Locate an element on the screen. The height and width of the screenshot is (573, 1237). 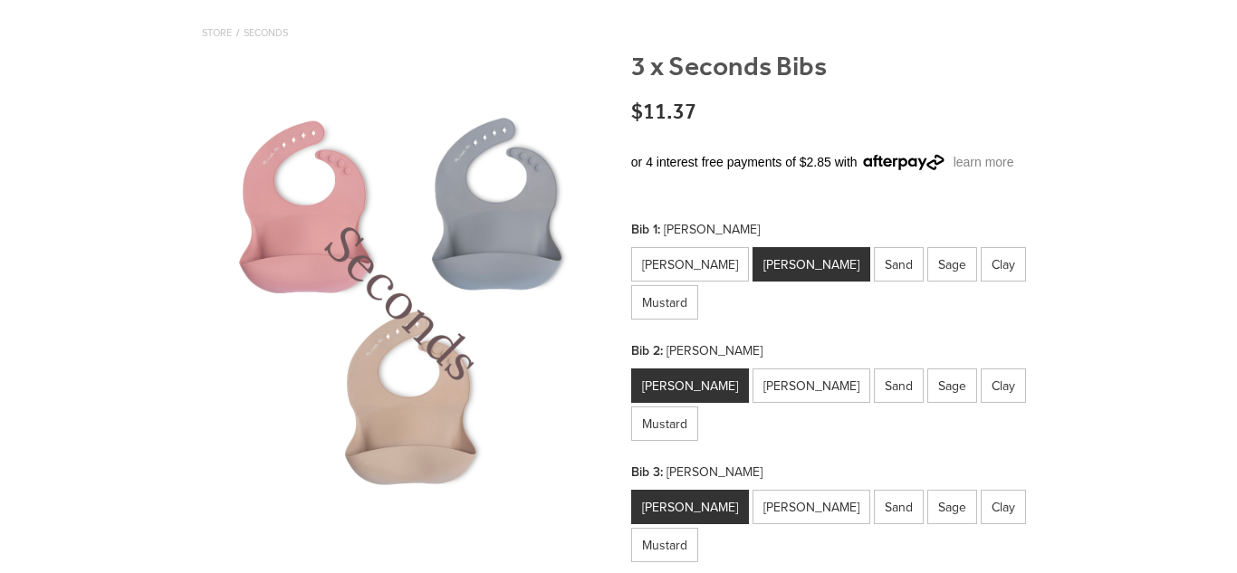
span: $11.37 is located at coordinates (664, 112).